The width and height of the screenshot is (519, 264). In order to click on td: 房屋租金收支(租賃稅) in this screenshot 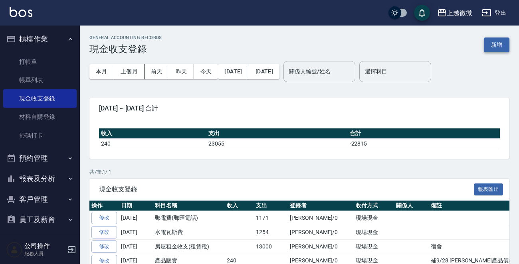, I will do `click(189, 247)`.